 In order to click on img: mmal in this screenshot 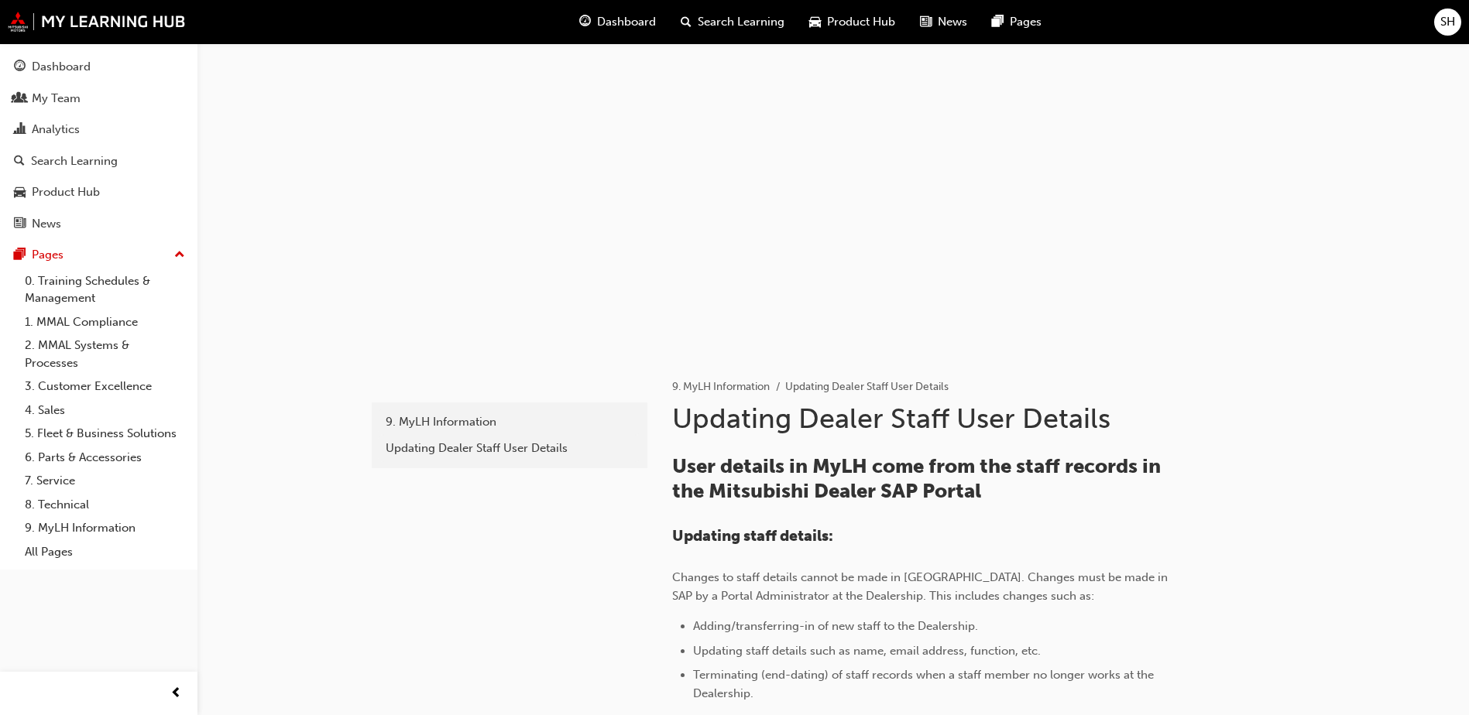, I will do `click(97, 22)`.